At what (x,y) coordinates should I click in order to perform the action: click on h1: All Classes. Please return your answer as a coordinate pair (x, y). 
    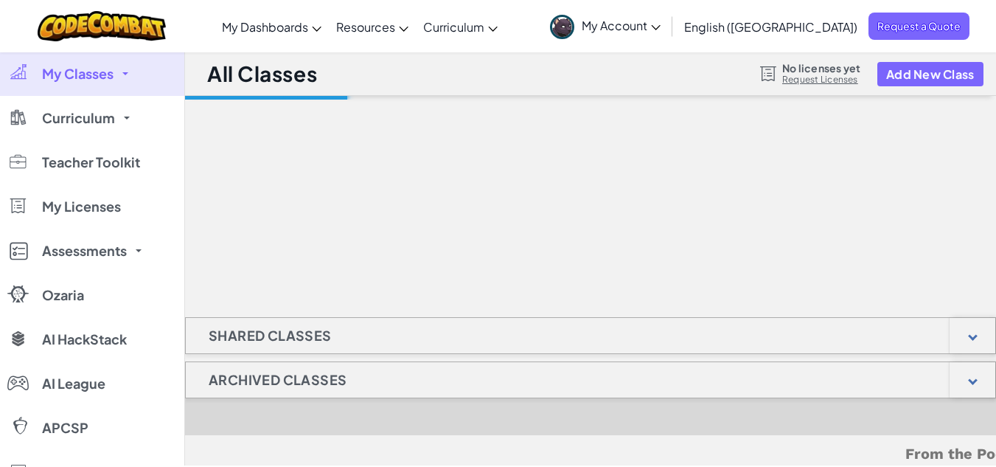
    Looking at the image, I should click on (262, 74).